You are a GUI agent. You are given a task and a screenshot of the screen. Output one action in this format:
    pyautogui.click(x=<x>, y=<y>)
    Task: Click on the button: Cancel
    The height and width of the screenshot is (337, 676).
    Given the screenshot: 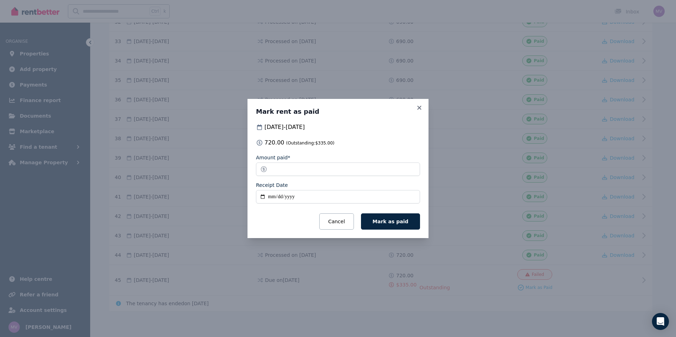 What is the action you would take?
    pyautogui.click(x=336, y=222)
    